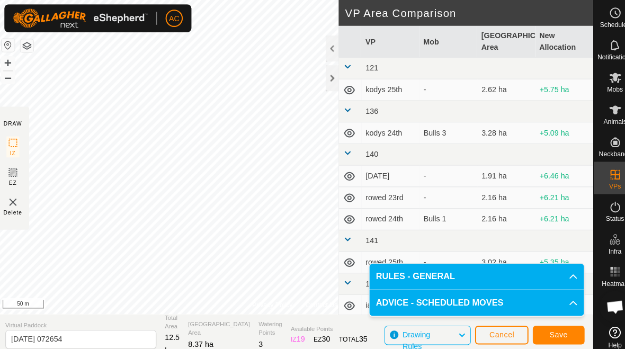  What do you see at coordinates (431, 297) in the screenshot?
I see `span: ADVICE - SCHEDULED MOVES` at bounding box center [431, 297].